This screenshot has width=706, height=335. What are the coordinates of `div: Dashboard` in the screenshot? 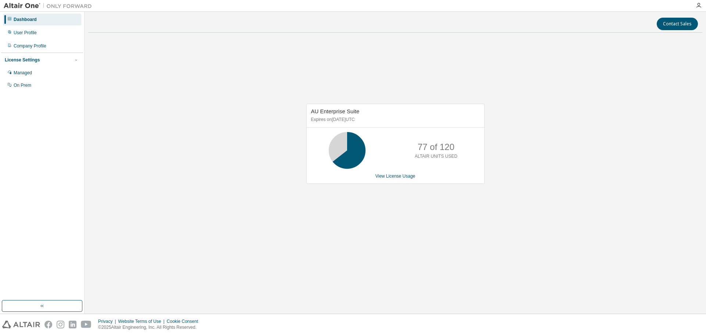 It's located at (25, 19).